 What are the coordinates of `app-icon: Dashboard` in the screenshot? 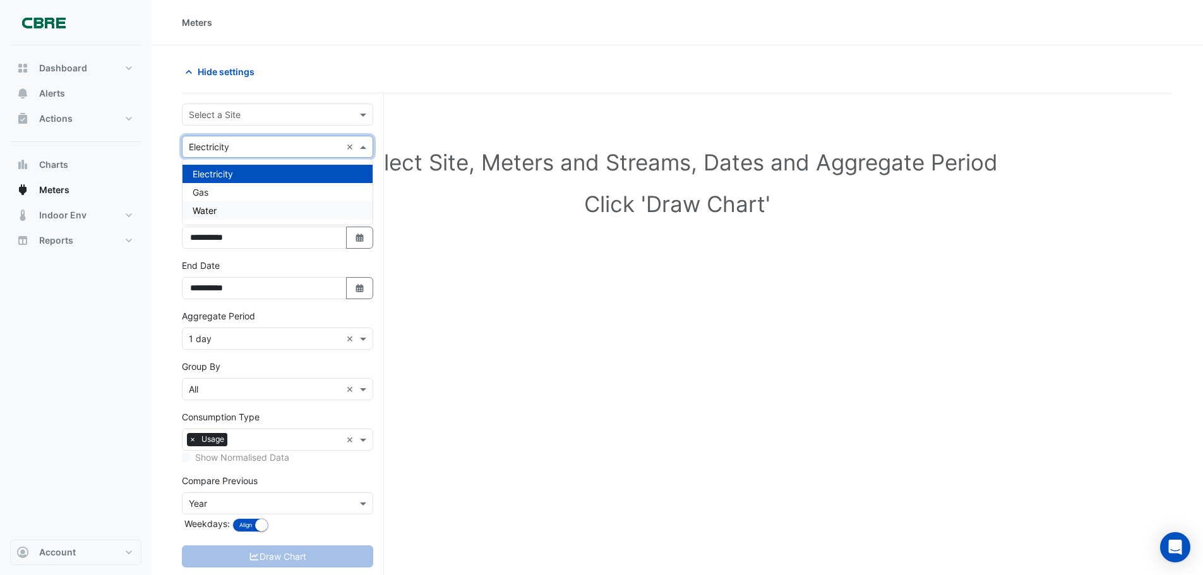 It's located at (23, 68).